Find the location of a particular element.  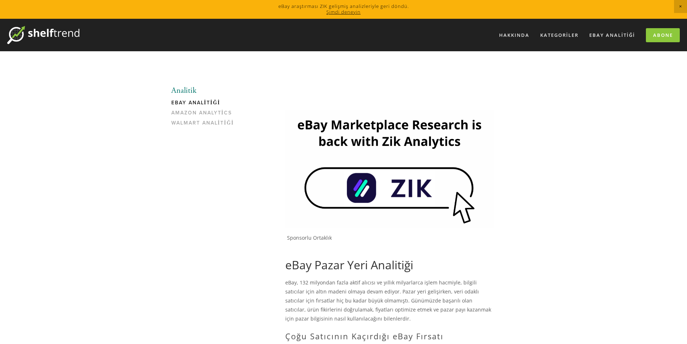

a: Abone is located at coordinates (663, 35).